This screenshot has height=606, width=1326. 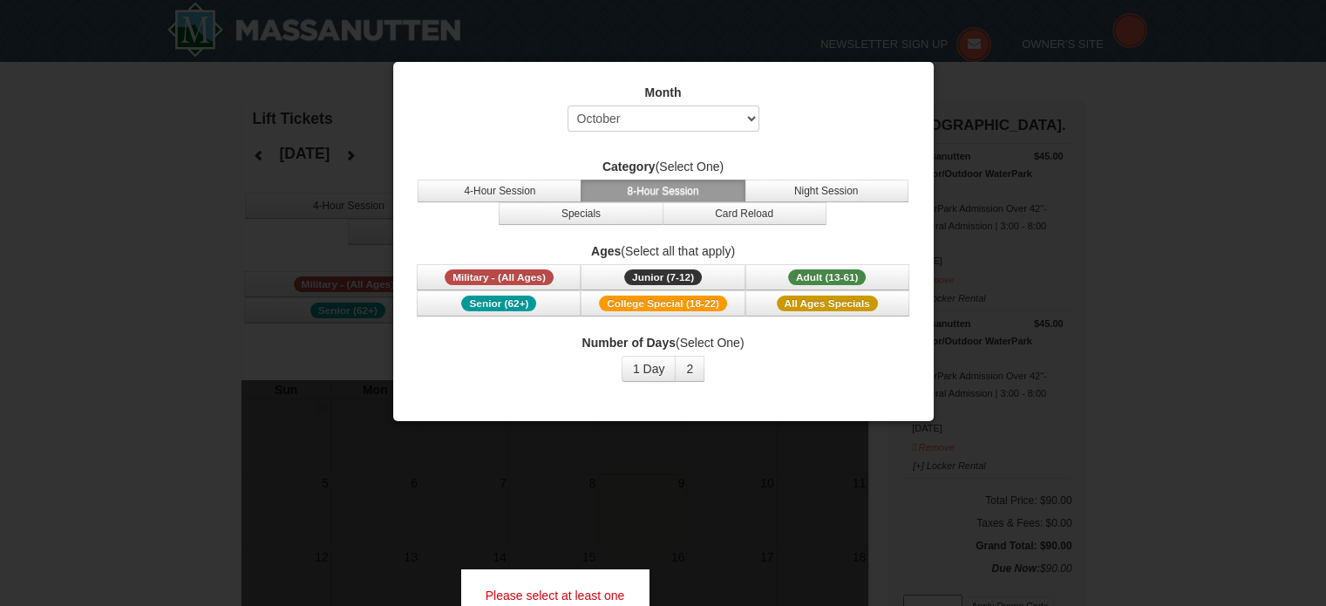 What do you see at coordinates (663, 277) in the screenshot?
I see `button: Junior (7-12)` at bounding box center [663, 277].